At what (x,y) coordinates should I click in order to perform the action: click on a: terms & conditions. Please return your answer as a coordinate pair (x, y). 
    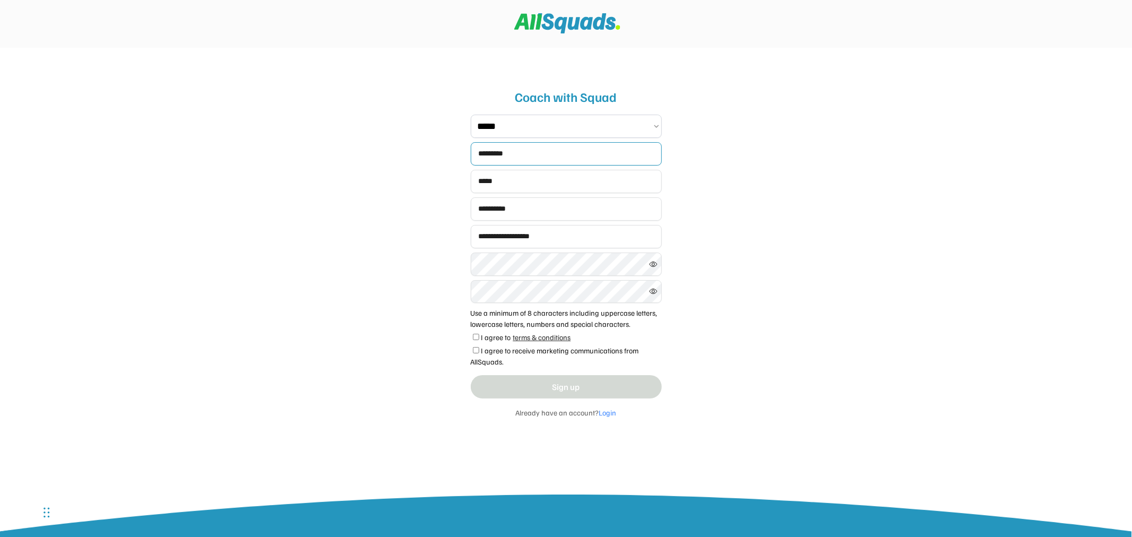
    Looking at the image, I should click on (541, 336).